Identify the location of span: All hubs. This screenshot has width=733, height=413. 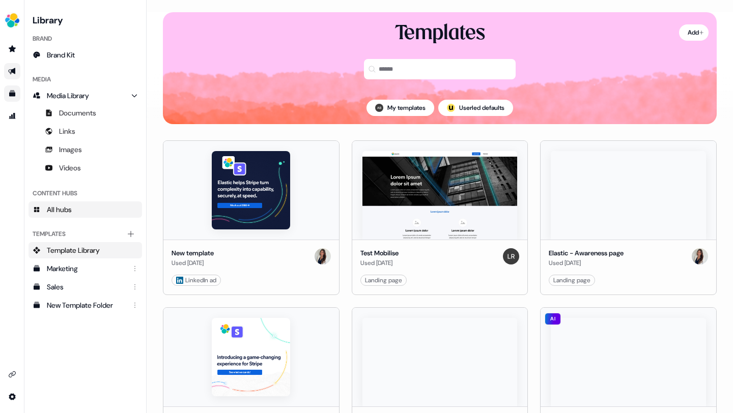
(59, 210).